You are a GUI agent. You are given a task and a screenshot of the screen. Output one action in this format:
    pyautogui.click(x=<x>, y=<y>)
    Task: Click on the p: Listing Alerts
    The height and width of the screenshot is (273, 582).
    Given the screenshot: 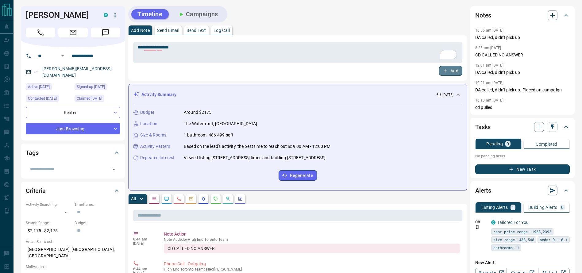 What is the action you would take?
    pyautogui.click(x=494, y=207)
    